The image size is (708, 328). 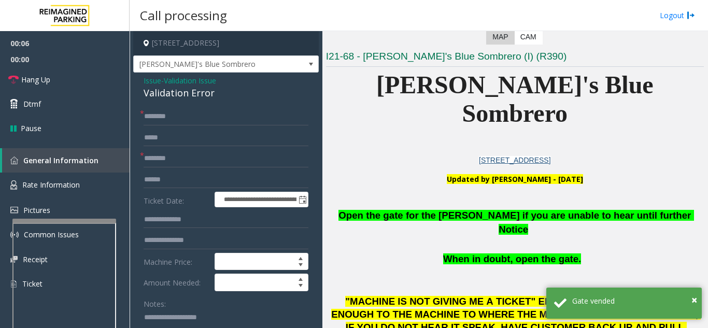 What do you see at coordinates (152, 80) in the screenshot?
I see `span: Issue` at bounding box center [152, 80].